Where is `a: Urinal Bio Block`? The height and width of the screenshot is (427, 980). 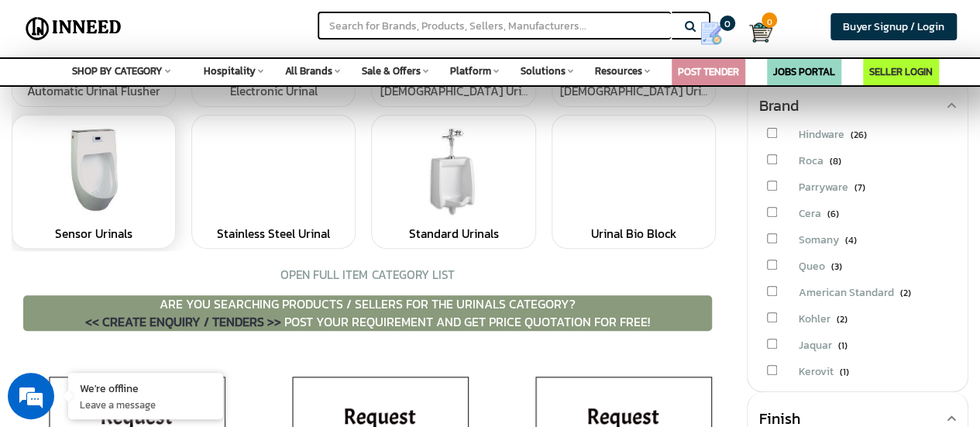
a: Urinal Bio Block is located at coordinates (634, 233).